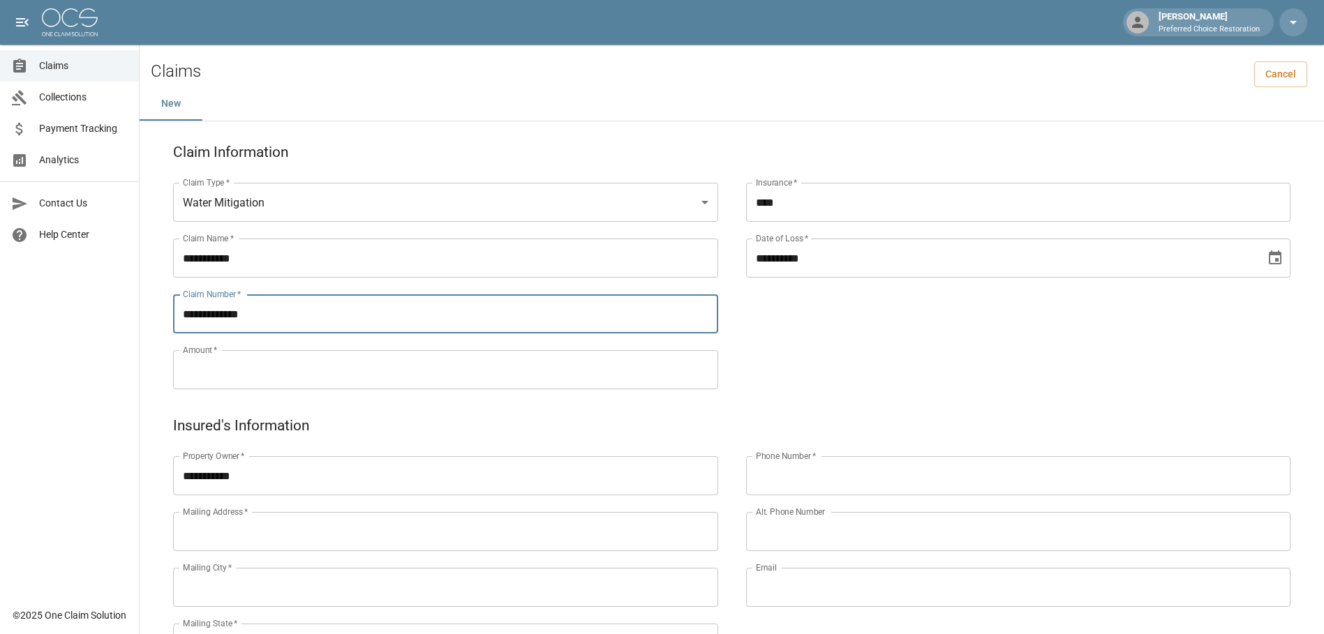 Image resolution: width=1324 pixels, height=634 pixels. Describe the element at coordinates (445, 202) in the screenshot. I see `div: Water Mitigation` at that location.